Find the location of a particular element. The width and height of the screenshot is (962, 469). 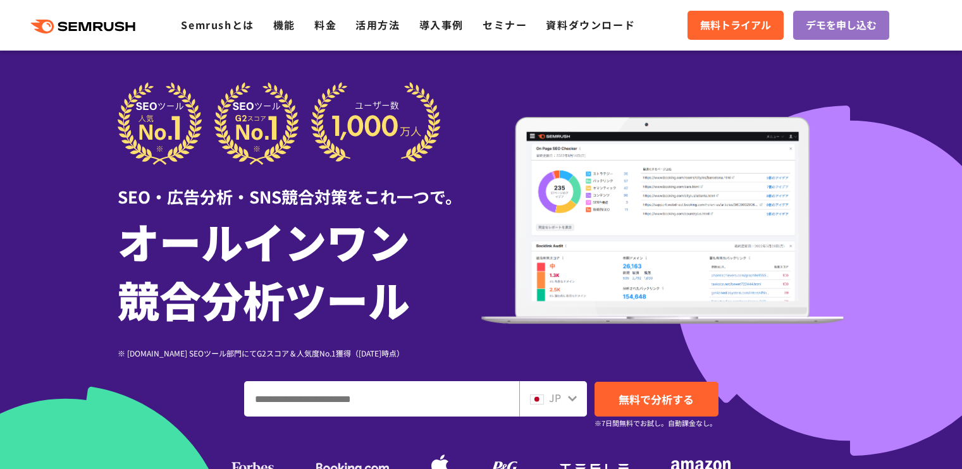

a: 活用方法 is located at coordinates (378, 25).